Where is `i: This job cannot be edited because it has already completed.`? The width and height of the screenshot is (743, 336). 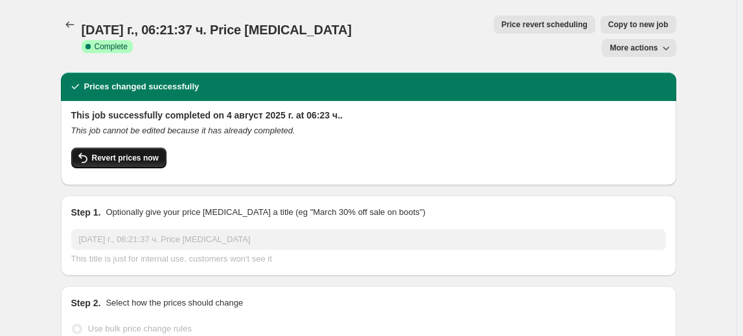
i: This job cannot be edited because it has already completed. is located at coordinates (183, 130).